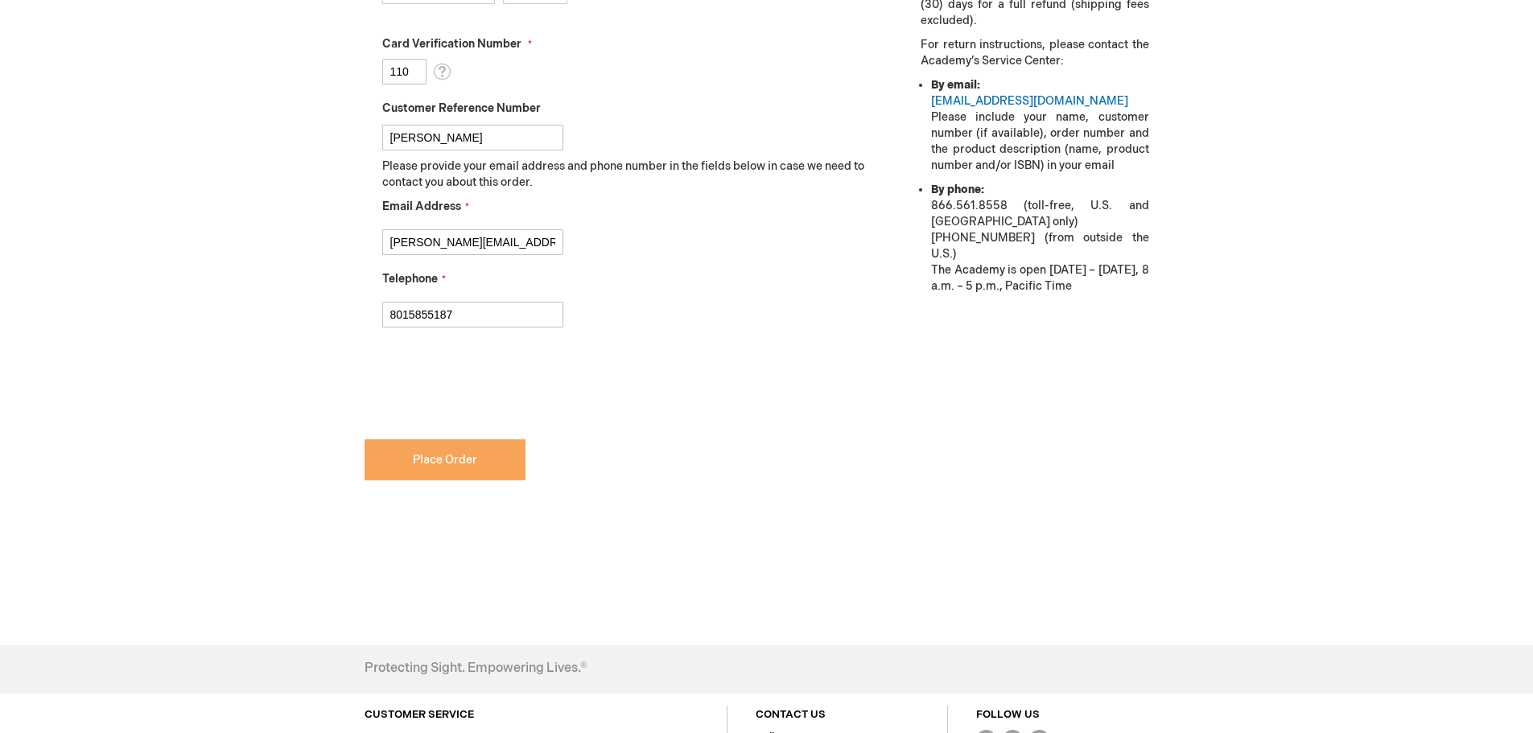 This screenshot has height=733, width=1533. I want to click on span: Email Address, so click(422, 206).